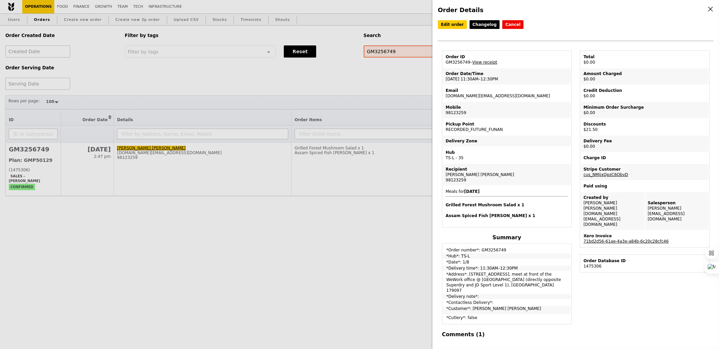 Image resolution: width=719 pixels, height=349 pixels. I want to click on div: Order ID, so click(507, 57).